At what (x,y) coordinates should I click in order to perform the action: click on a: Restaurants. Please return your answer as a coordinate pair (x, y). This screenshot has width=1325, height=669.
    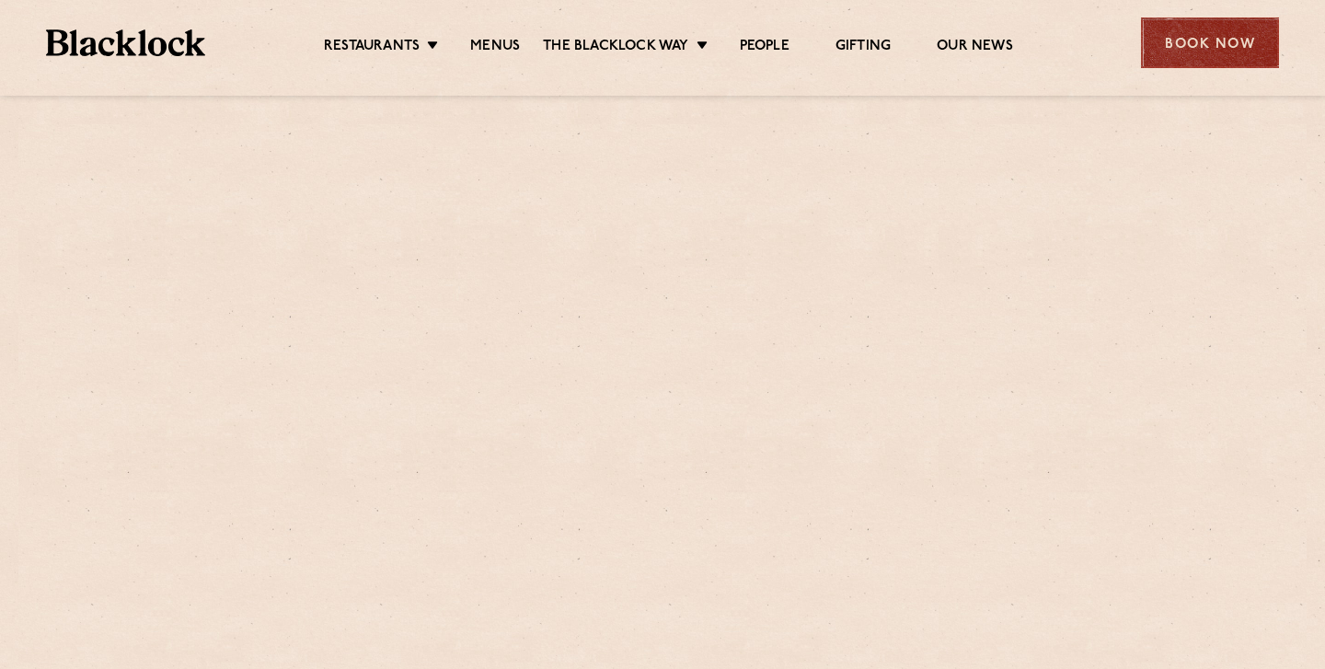
    Looking at the image, I should click on (372, 48).